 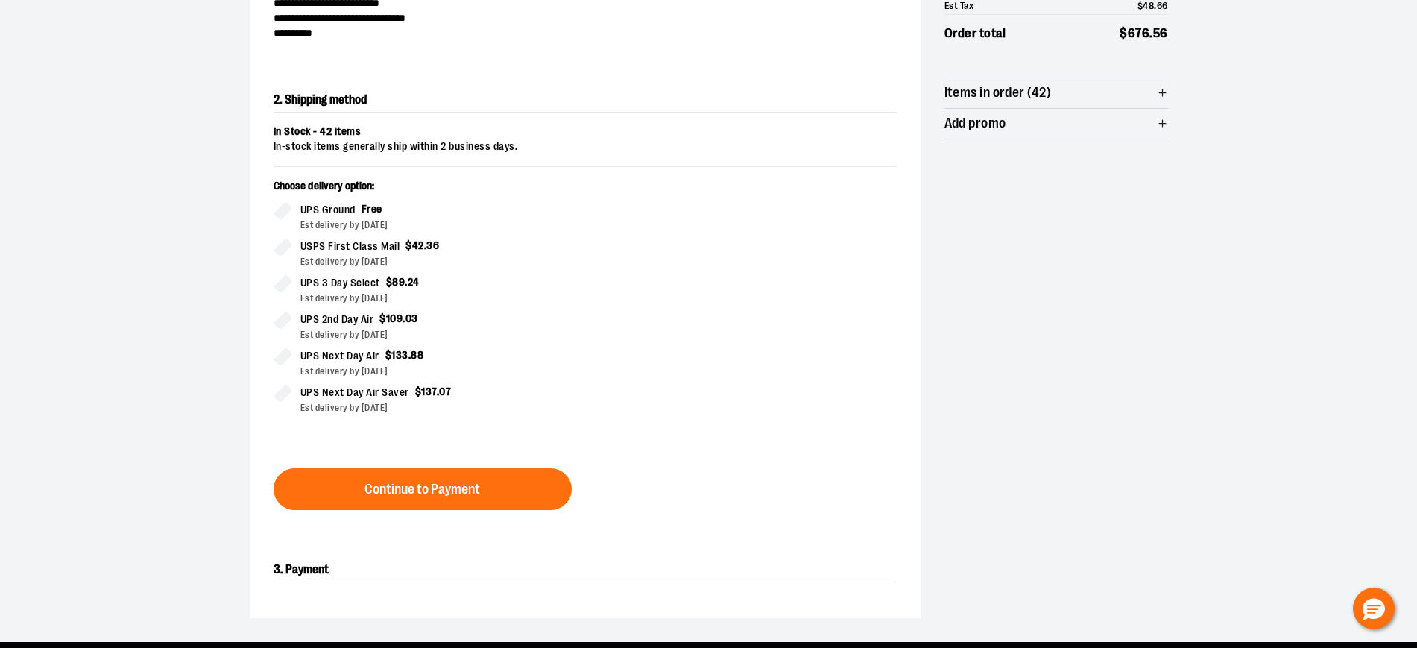 What do you see at coordinates (328, 209) in the screenshot?
I see `span: UPS Ground` at bounding box center [328, 209].